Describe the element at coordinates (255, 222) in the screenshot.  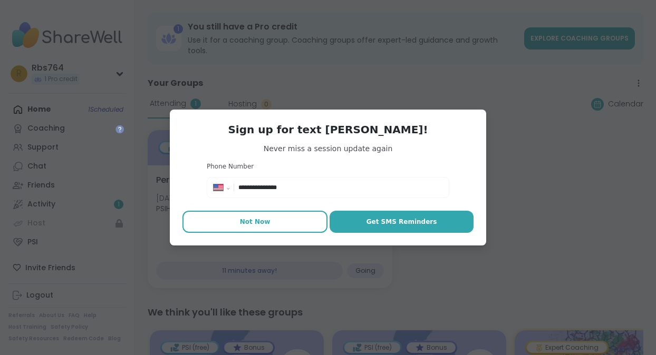
I see `span: Not Now` at that location.